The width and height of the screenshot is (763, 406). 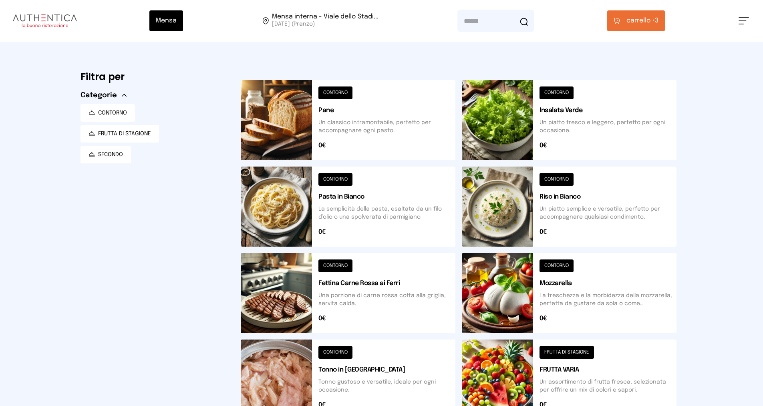 What do you see at coordinates (125, 134) in the screenshot?
I see `span: FRUTTA DI STAGIONE` at bounding box center [125, 134].